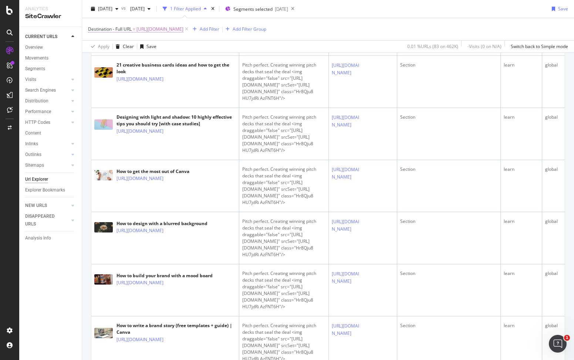  Describe the element at coordinates (128, 46) in the screenshot. I see `div: Clear` at that location.